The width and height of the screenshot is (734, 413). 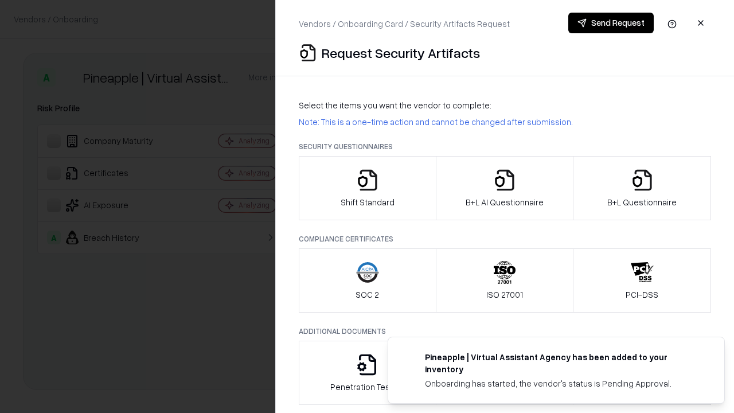 I want to click on button: ISO 27001, so click(x=505, y=280).